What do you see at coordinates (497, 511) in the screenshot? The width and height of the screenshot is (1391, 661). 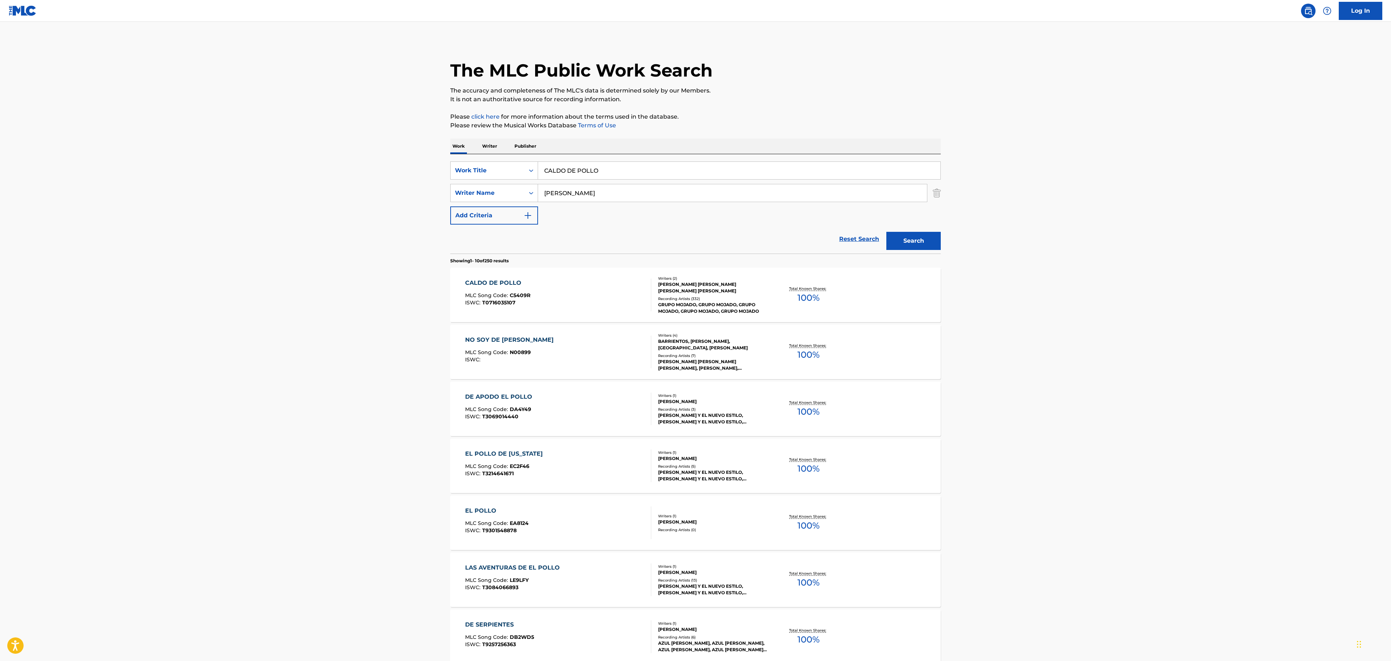 I see `div: EL POLLO` at bounding box center [497, 511].